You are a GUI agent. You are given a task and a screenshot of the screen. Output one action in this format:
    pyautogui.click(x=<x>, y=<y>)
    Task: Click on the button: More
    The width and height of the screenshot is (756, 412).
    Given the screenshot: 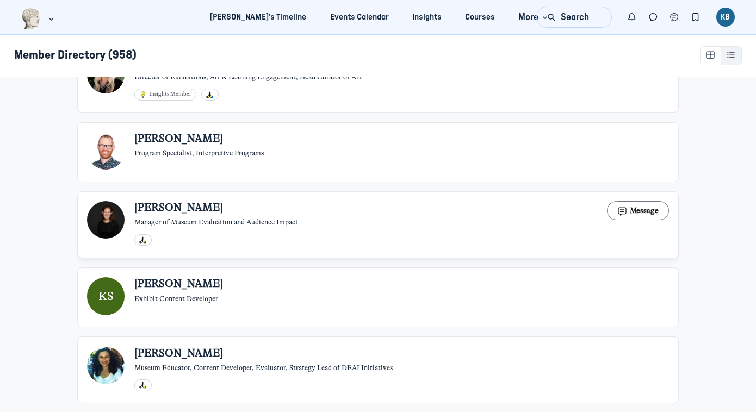 What is the action you would take?
    pyautogui.click(x=532, y=17)
    